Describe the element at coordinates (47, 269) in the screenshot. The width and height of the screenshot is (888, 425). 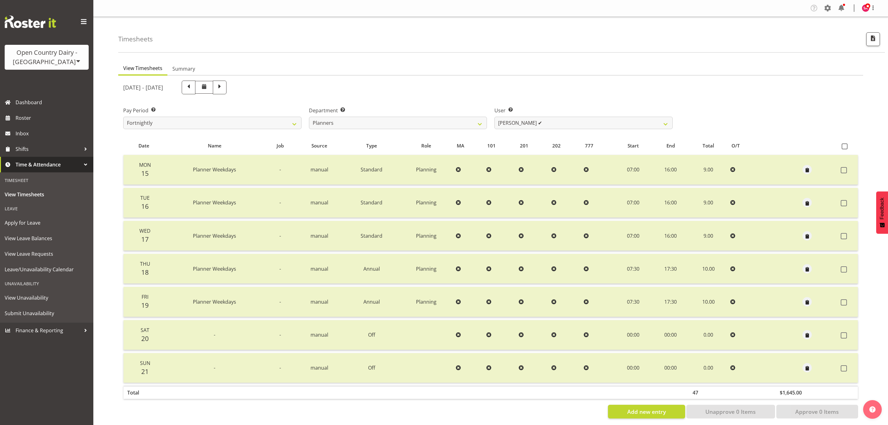
I see `span: Leave/Unavailability Calendar` at that location.